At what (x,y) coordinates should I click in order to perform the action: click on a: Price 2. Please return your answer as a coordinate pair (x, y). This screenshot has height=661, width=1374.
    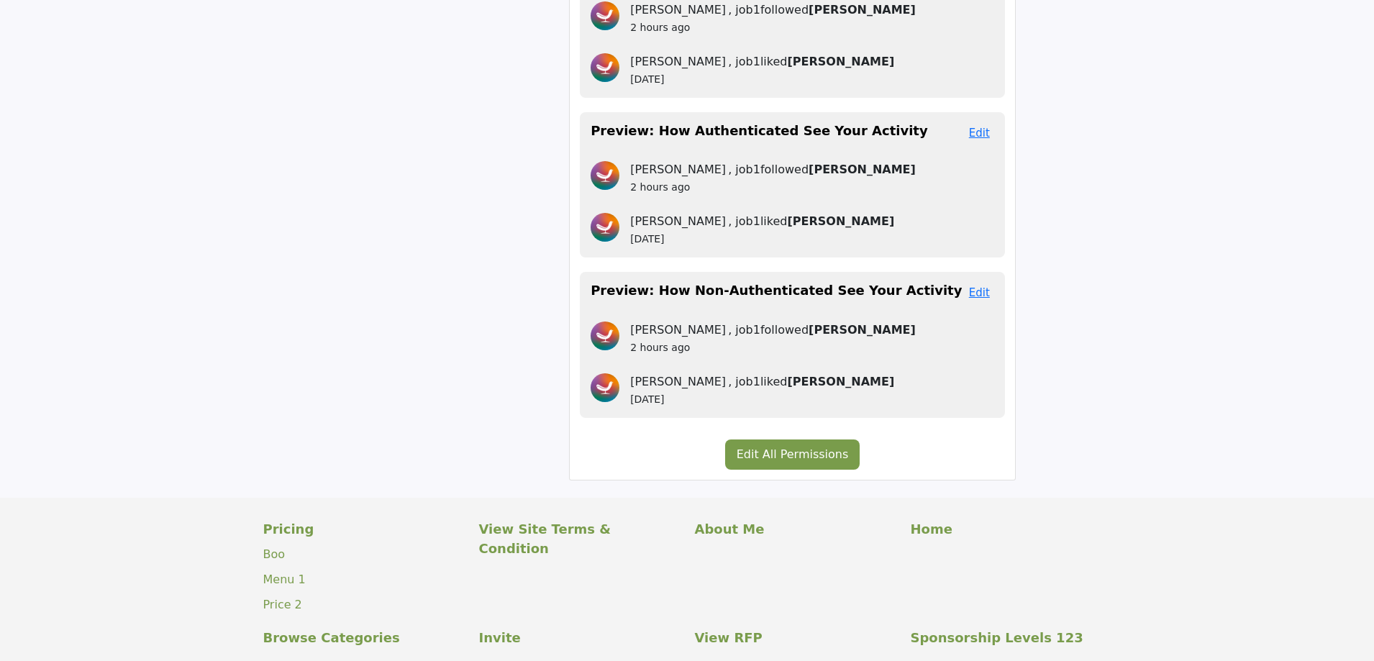
    Looking at the image, I should click on (283, 604).